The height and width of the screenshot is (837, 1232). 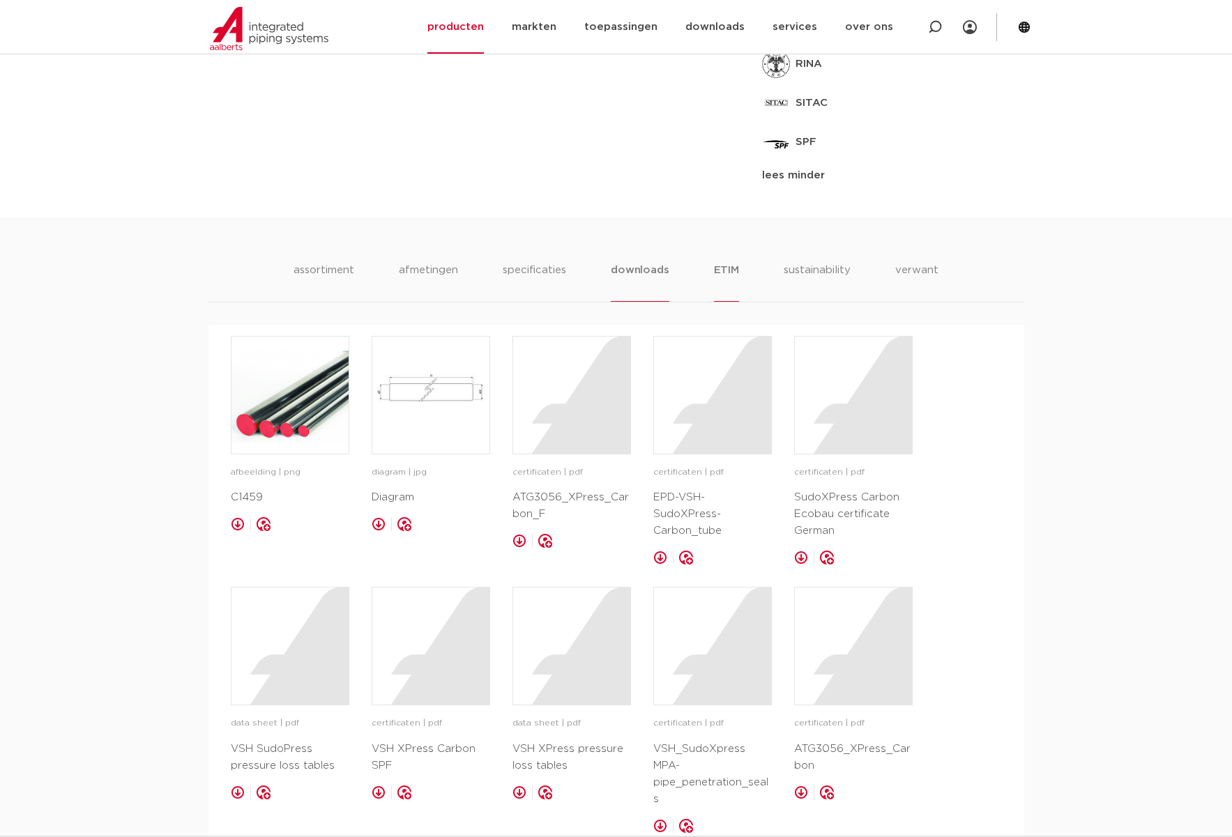 What do you see at coordinates (887, 176) in the screenshot?
I see `div: lees minder` at bounding box center [887, 176].